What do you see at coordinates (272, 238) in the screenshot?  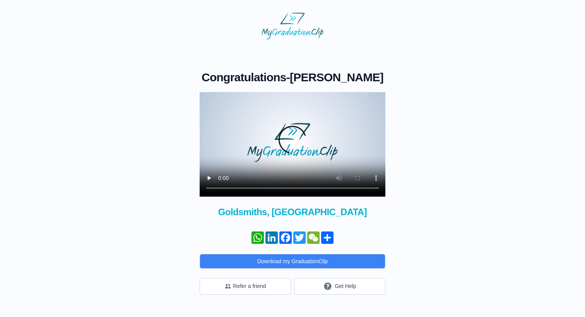 I see `a: LinkedIn` at bounding box center [272, 238].